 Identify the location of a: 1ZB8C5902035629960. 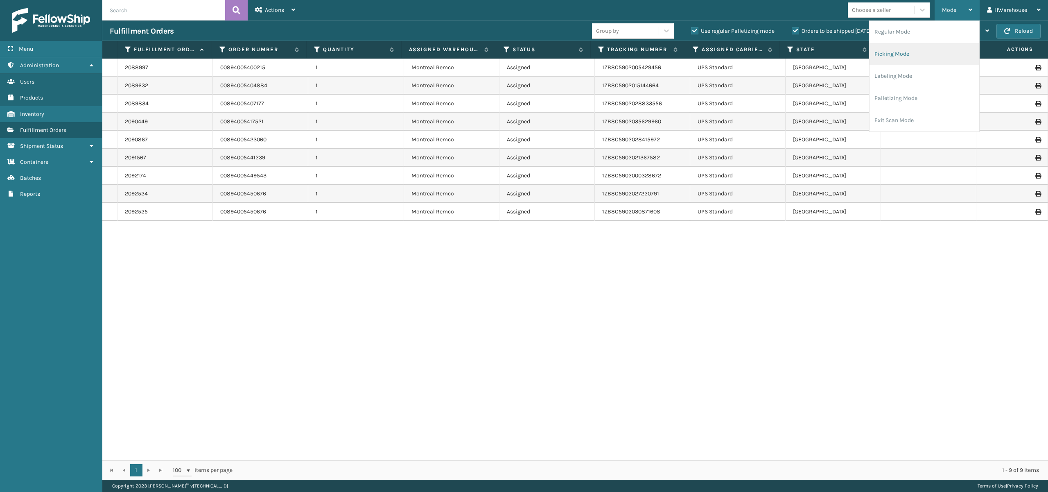
(632, 121).